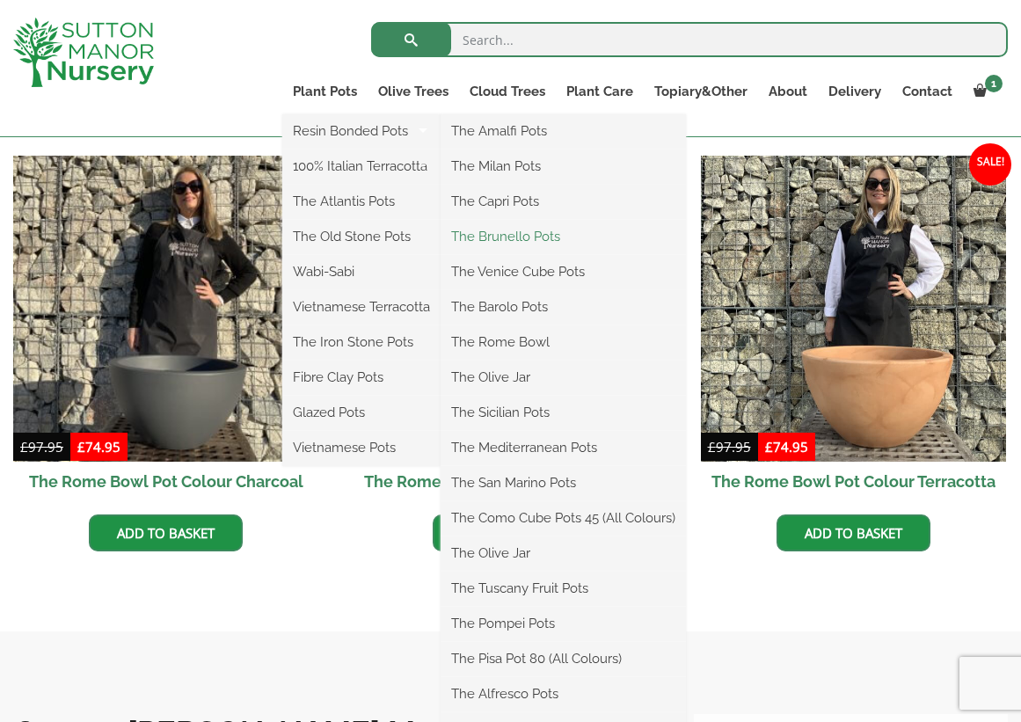 The height and width of the screenshot is (722, 1021). Describe the element at coordinates (362, 307) in the screenshot. I see `a: Vietnamese Terracotta` at that location.